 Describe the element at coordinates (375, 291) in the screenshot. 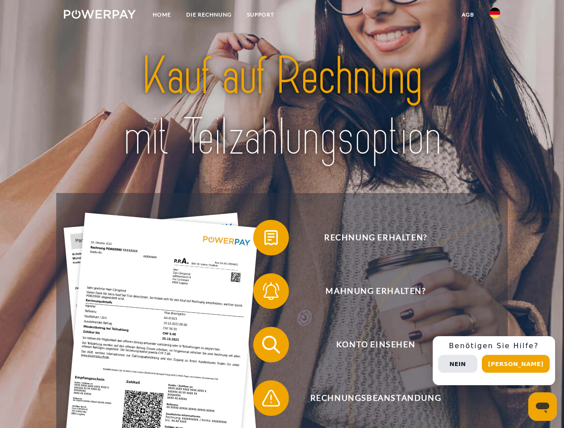

I see `span: Mahnung erhalten?` at that location.